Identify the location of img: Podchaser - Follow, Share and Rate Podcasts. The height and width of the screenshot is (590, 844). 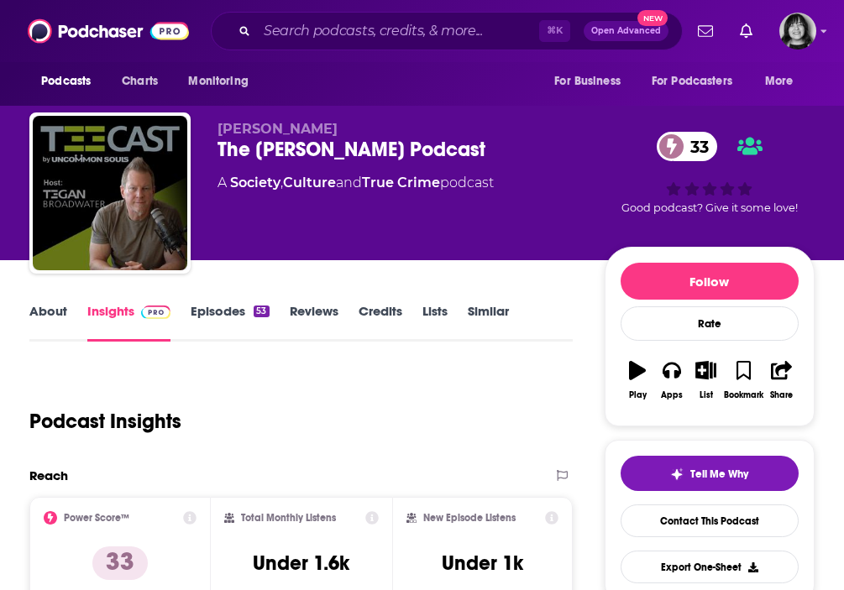
(108, 31).